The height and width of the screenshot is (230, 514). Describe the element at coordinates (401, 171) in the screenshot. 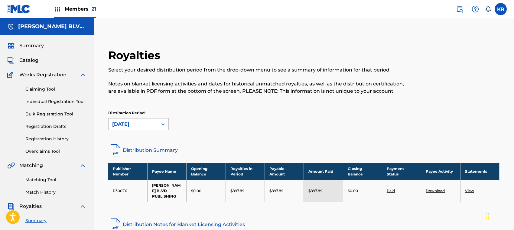

I see `th: Payment Status` at that location.